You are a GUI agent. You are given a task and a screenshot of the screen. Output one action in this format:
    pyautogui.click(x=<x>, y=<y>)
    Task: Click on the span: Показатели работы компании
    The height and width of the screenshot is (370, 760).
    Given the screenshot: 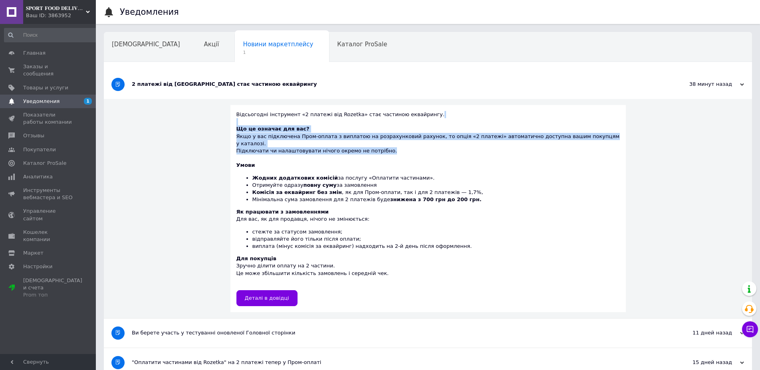 What is the action you would take?
    pyautogui.click(x=48, y=119)
    